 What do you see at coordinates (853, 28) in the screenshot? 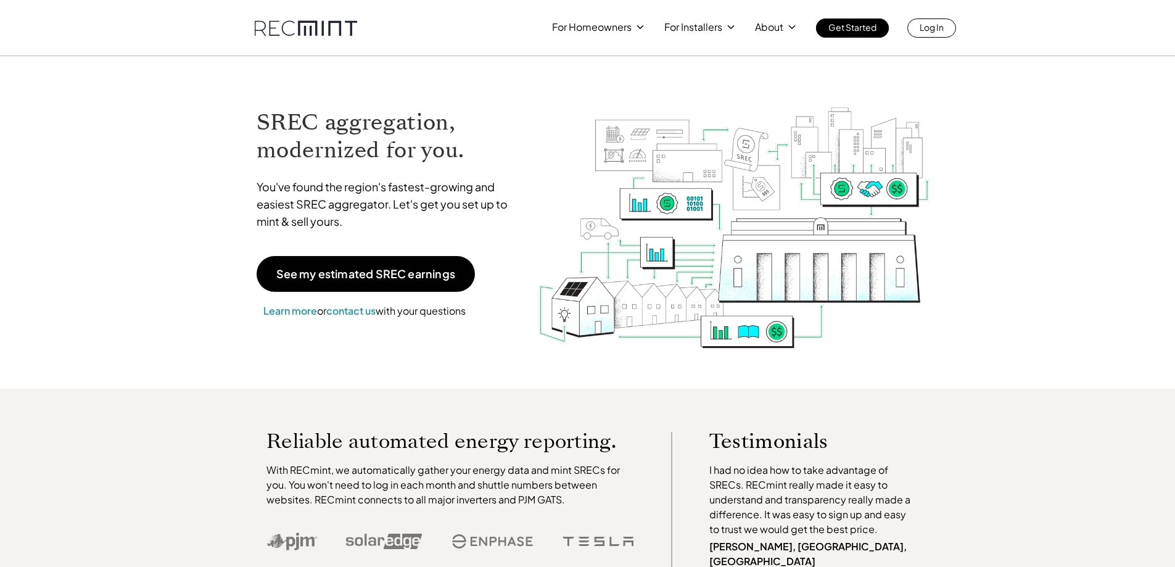
I see `a: Get Started` at bounding box center [853, 28].